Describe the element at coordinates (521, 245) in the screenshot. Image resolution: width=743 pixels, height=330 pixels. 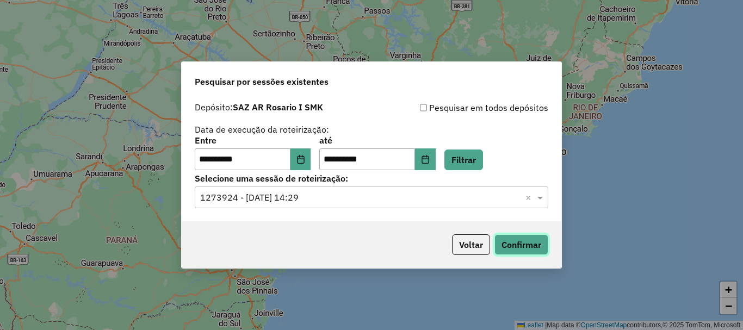
I see `button: Confirmar` at that location.